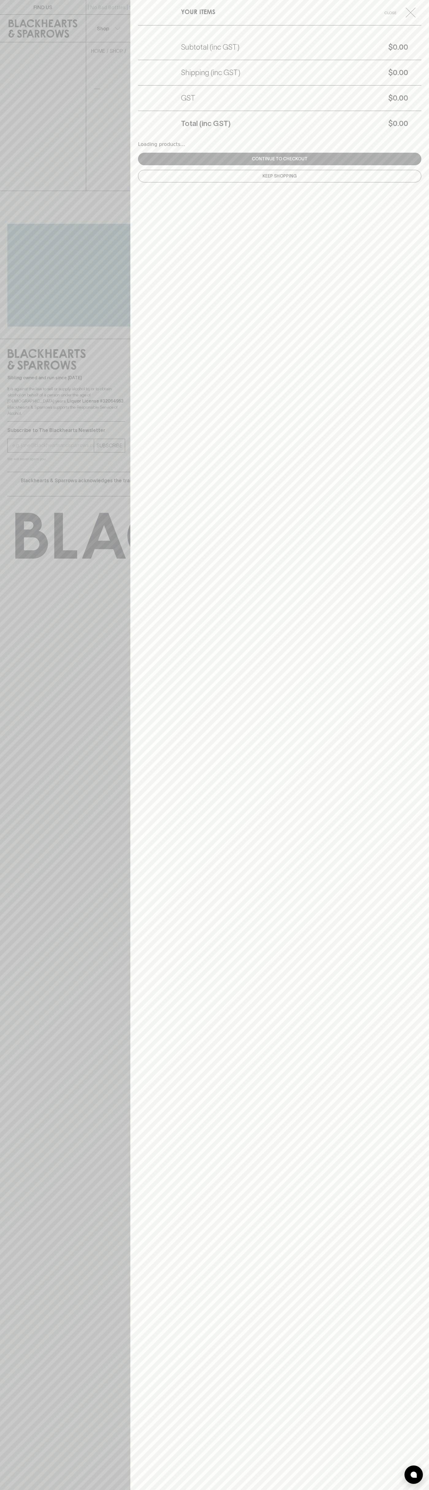  What do you see at coordinates (390, 13) in the screenshot?
I see `span: Close` at bounding box center [390, 13].